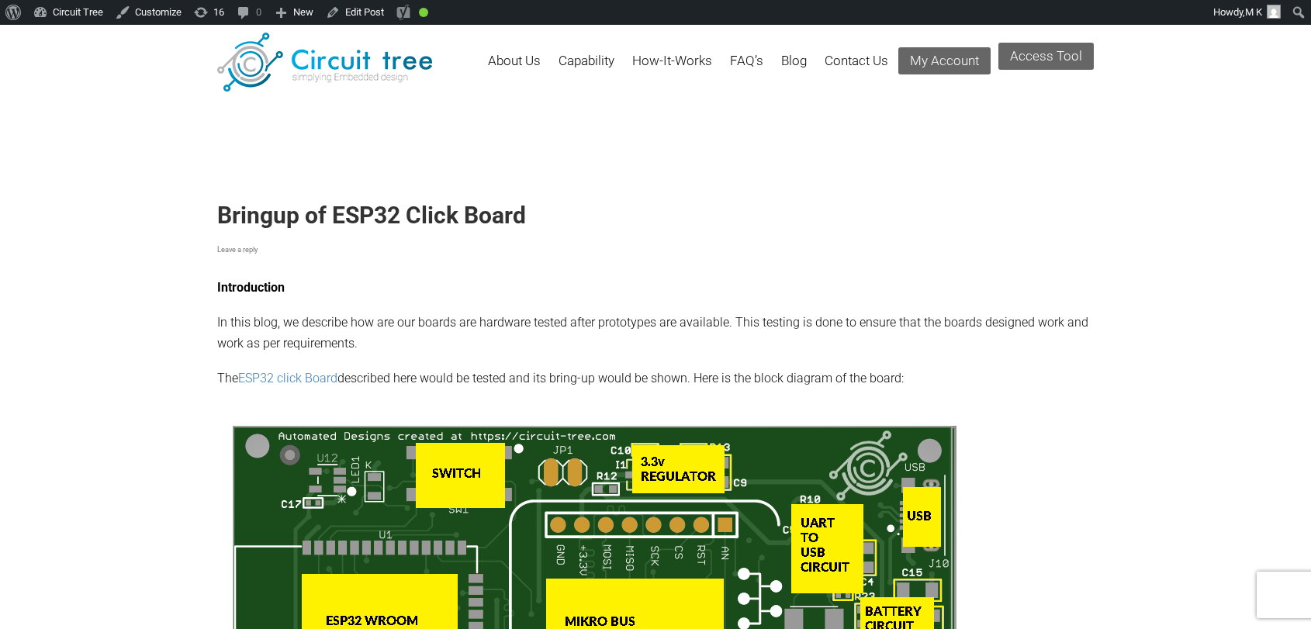 This screenshot has width=1311, height=629. I want to click on a: About Us, so click(514, 68).